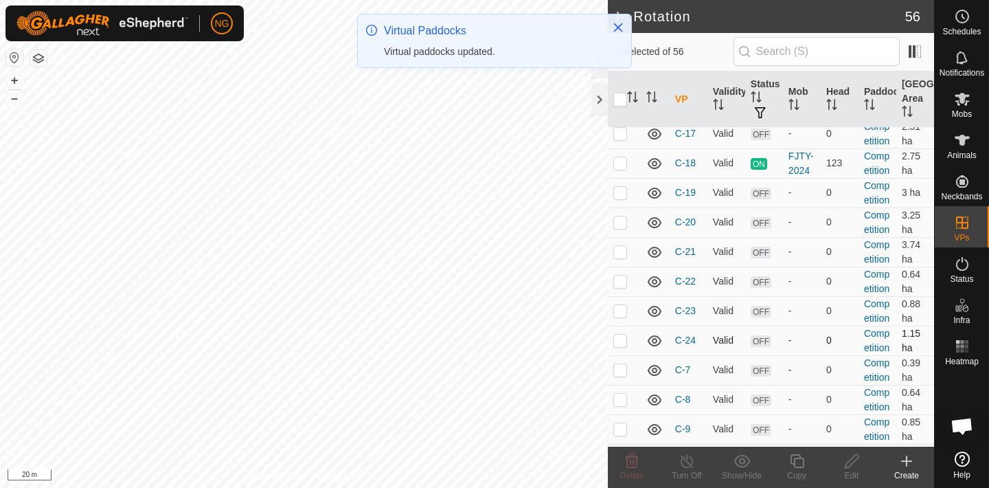 Image resolution: width=989 pixels, height=488 pixels. What do you see at coordinates (491, 31) in the screenshot?
I see `div: Virtual Paddocks` at bounding box center [491, 31].